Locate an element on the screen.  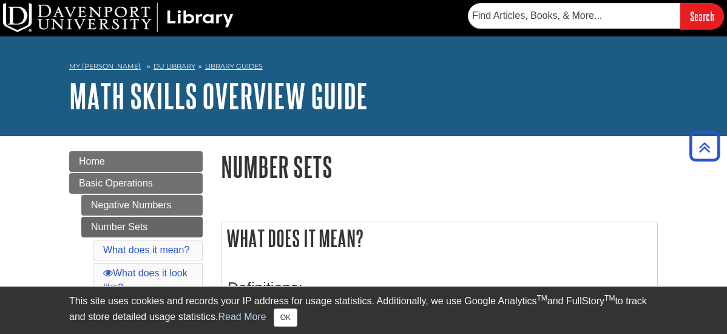
span: Home is located at coordinates (92, 161).